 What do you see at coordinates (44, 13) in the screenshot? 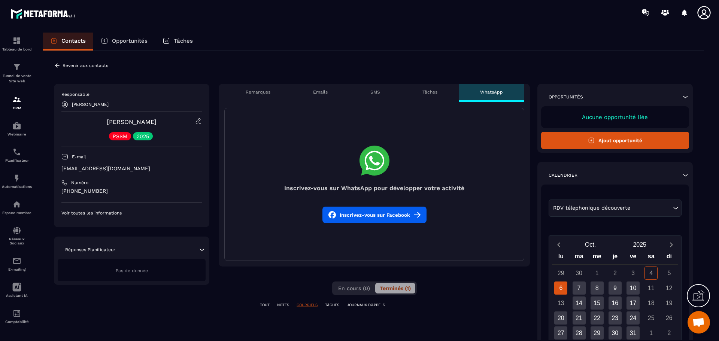
I see `img: logo` at bounding box center [44, 13].